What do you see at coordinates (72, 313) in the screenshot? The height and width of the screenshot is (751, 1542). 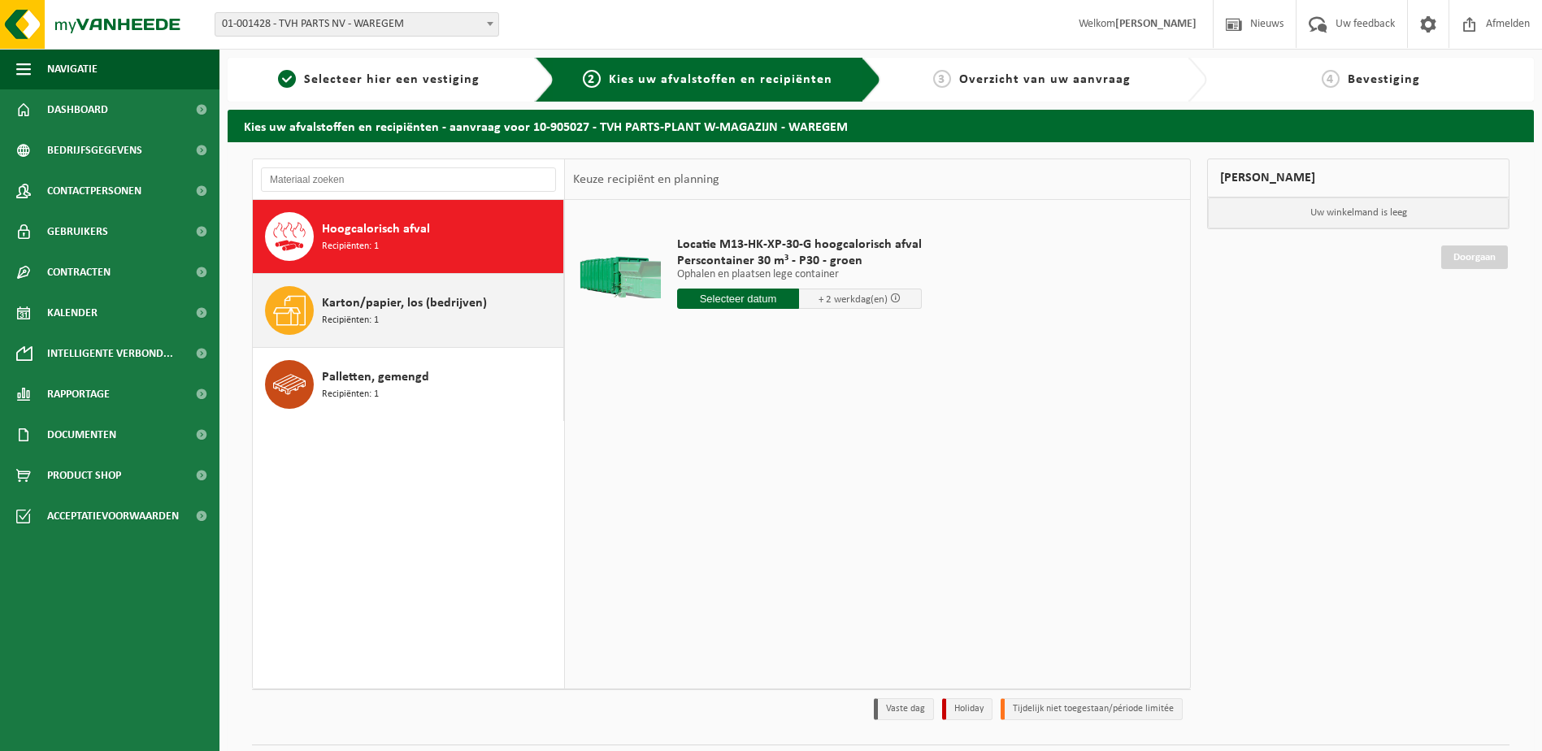 I see `span: Kalender` at bounding box center [72, 313].